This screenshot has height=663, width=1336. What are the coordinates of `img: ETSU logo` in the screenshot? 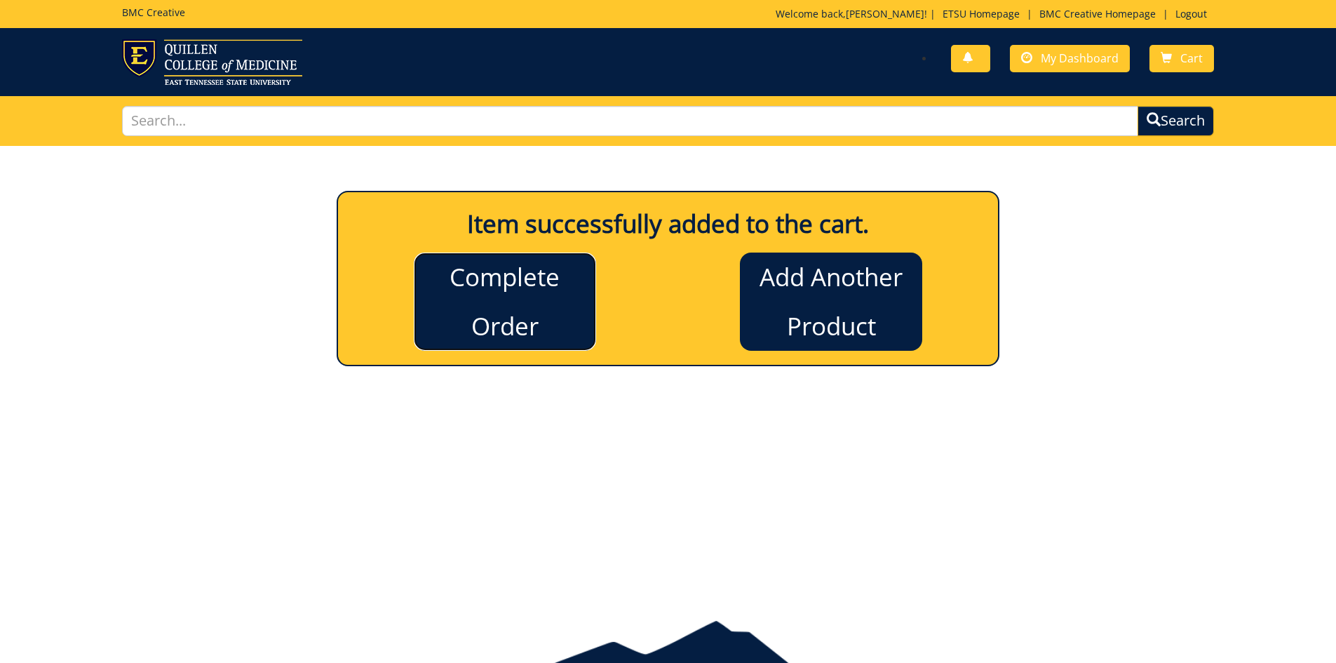 It's located at (212, 62).